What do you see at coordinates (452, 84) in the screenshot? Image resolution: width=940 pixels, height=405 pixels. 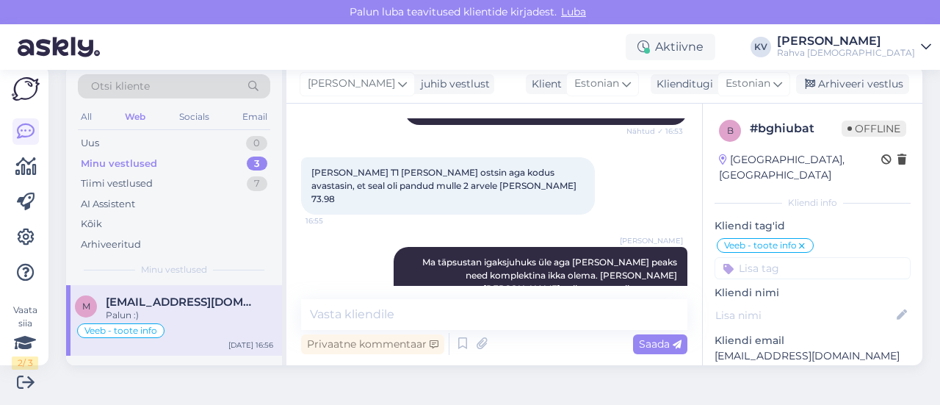 I see `div: juhib vestlust` at bounding box center [452, 84].